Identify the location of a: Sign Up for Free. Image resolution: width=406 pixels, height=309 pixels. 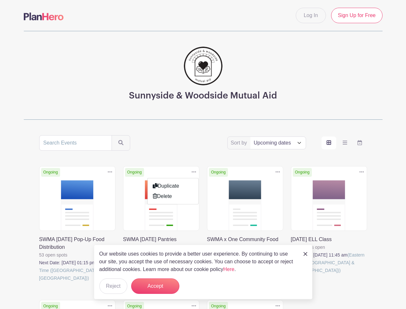
(357, 15).